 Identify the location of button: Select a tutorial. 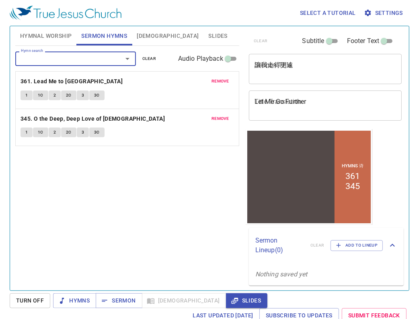
(327, 13).